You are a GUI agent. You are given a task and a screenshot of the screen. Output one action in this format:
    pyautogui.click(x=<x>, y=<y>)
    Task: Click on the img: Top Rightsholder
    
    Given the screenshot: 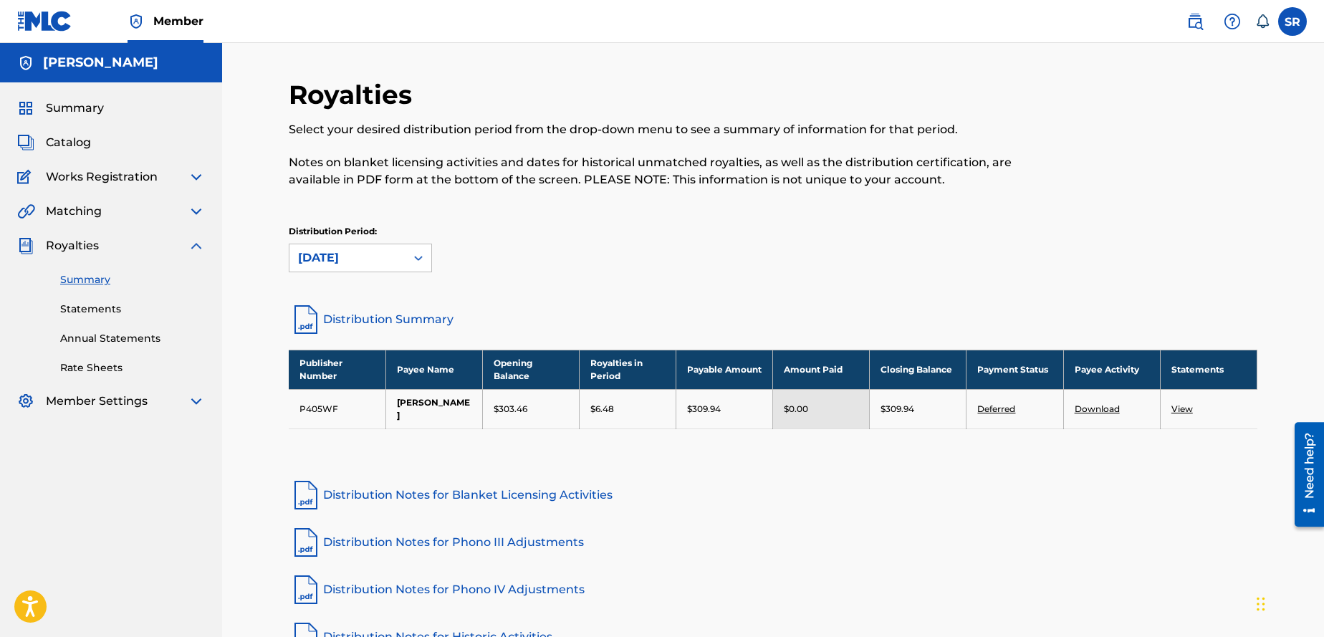 What is the action you would take?
    pyautogui.click(x=136, y=21)
    